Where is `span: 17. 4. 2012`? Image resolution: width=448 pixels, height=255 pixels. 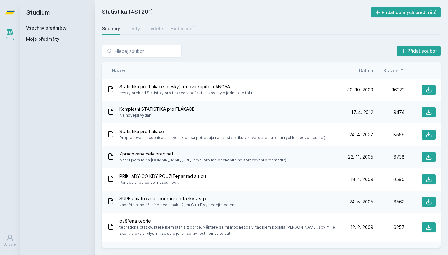 span: 17. 4. 2012 is located at coordinates (362, 112).